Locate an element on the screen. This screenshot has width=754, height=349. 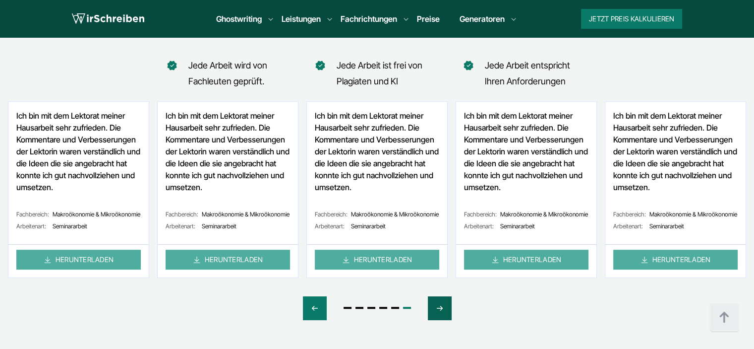
div: Previous slide is located at coordinates (315, 308).